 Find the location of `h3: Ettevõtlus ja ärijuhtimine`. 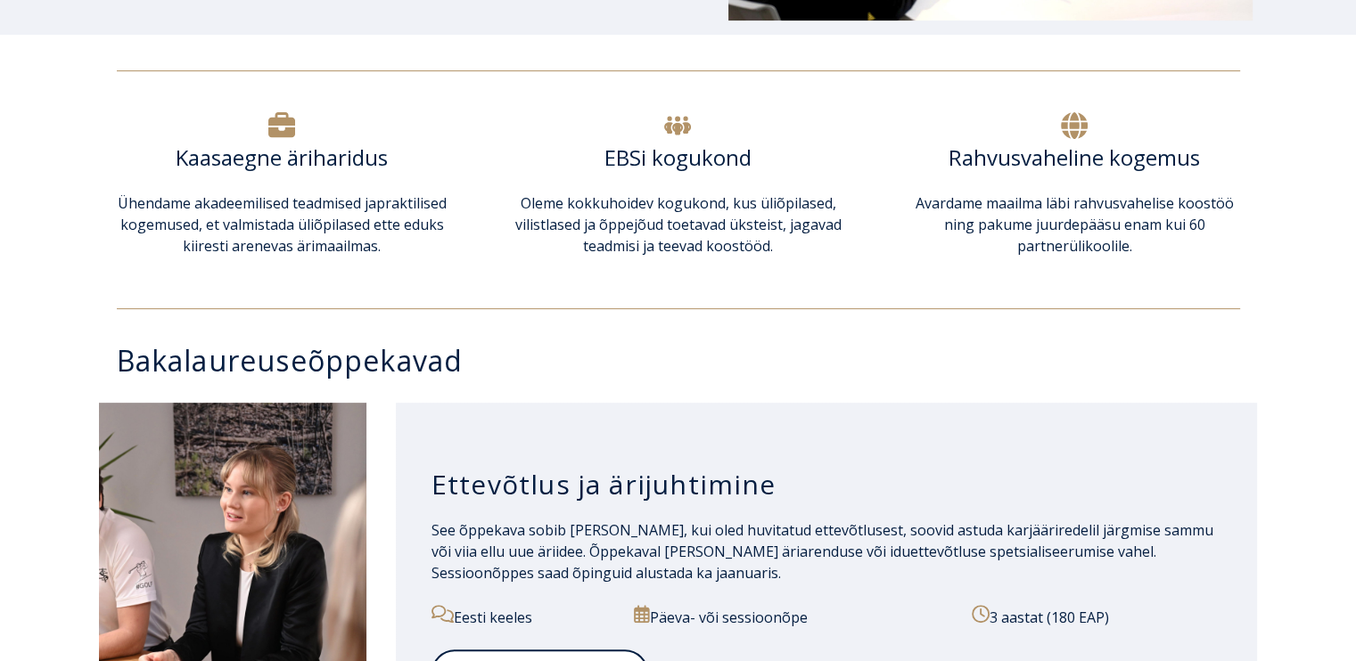

h3: Ettevõtlus ja ärijuhtimine is located at coordinates (826, 485).